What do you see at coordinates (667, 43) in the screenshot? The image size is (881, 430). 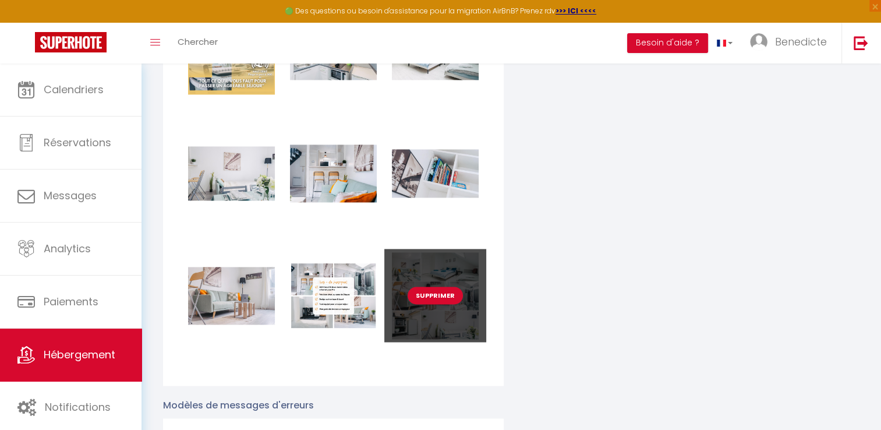 I see `button: Besoin d'aide ?` at bounding box center [667, 43].